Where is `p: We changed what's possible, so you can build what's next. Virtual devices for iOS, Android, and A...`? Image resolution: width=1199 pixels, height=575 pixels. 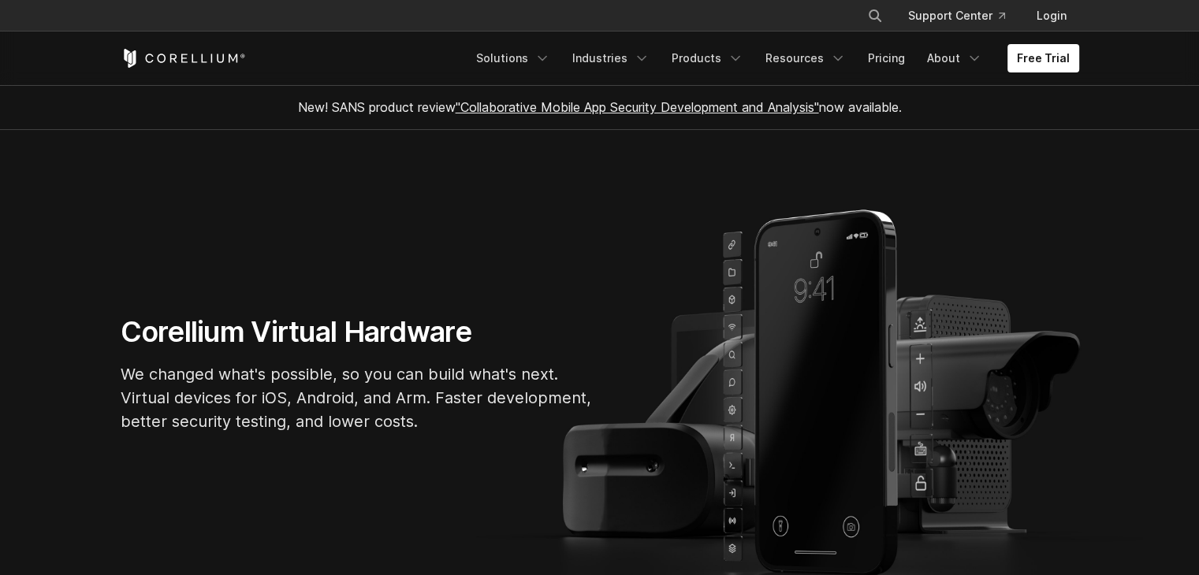 p: We changed what's possible, so you can build what's next. Virtual devices for iOS, Android, and A... is located at coordinates (357, 398).